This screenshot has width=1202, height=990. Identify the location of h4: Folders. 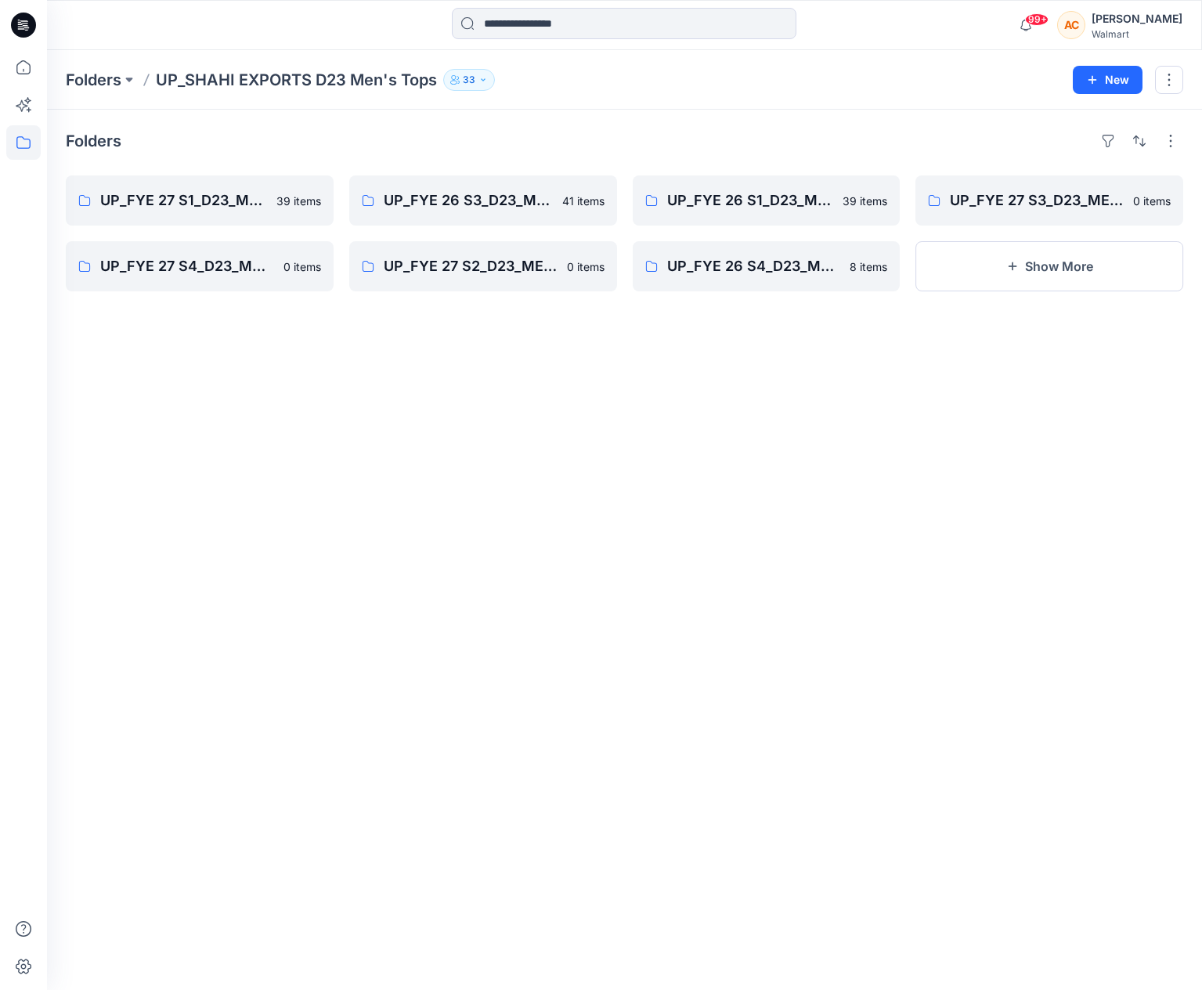
(93, 141).